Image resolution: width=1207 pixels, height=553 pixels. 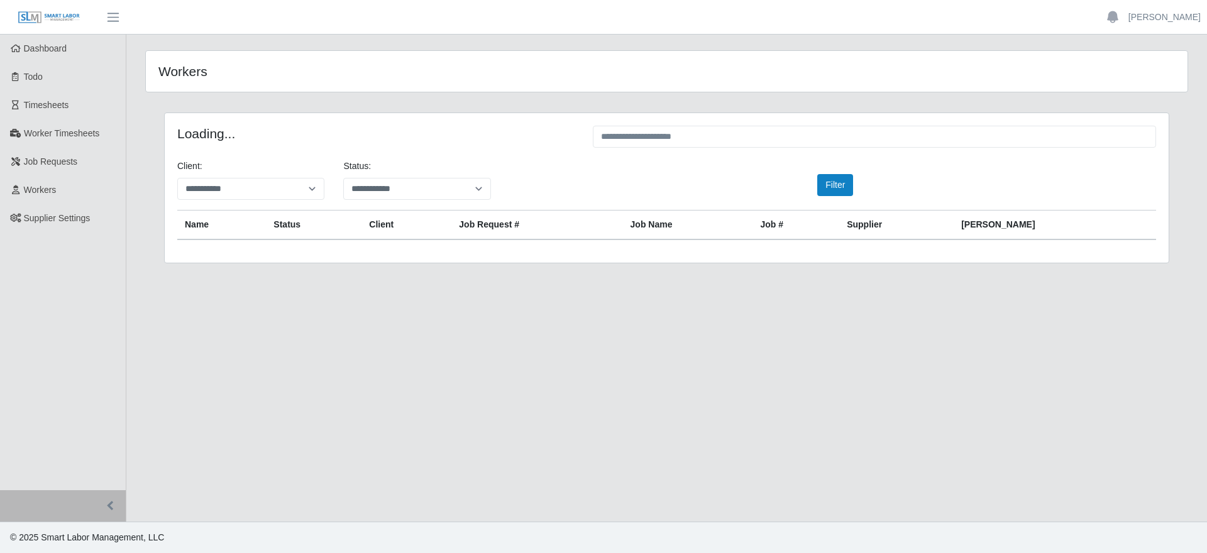 I want to click on span: Worker Timesheets, so click(x=62, y=133).